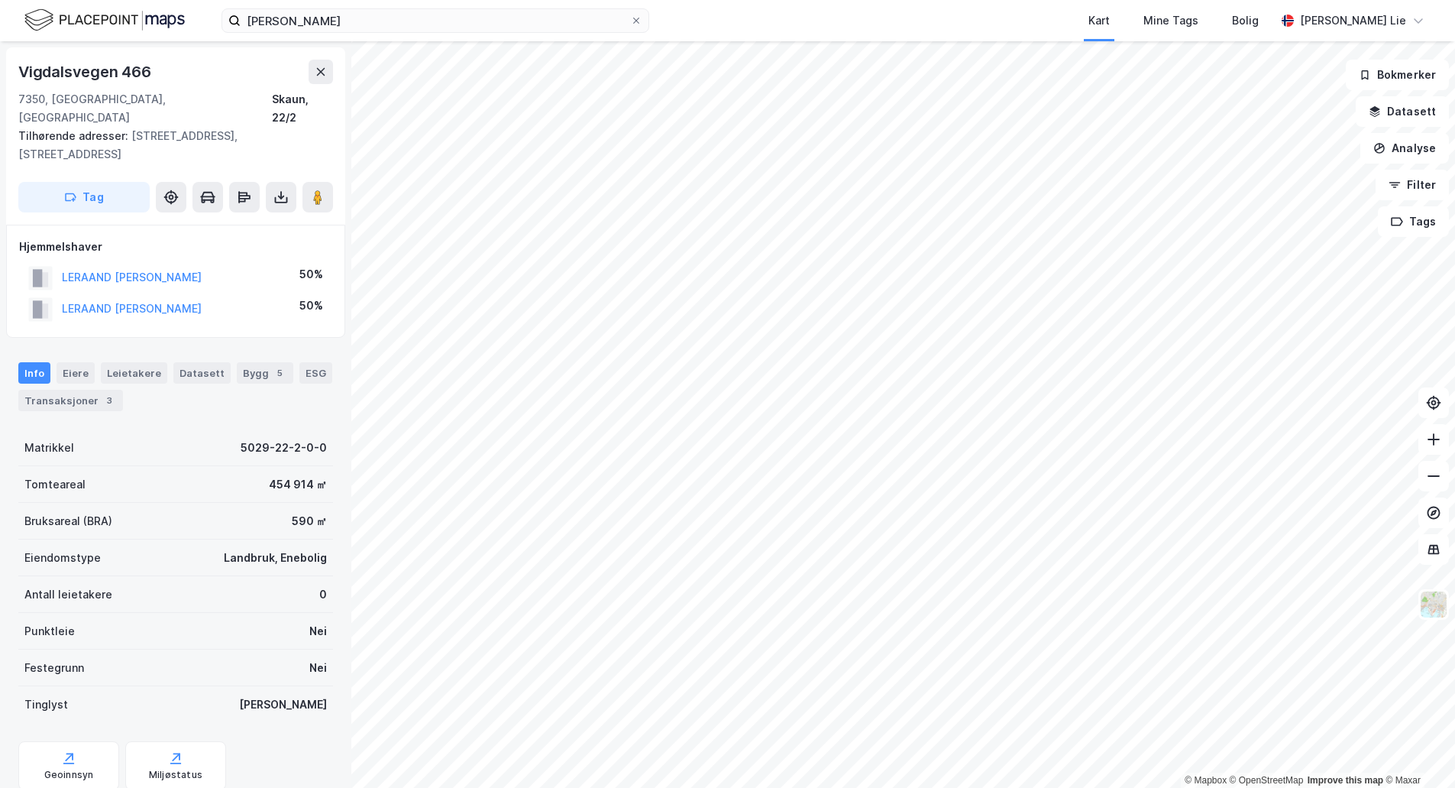  What do you see at coordinates (1171, 21) in the screenshot?
I see `div: Mine Tags` at bounding box center [1171, 21].